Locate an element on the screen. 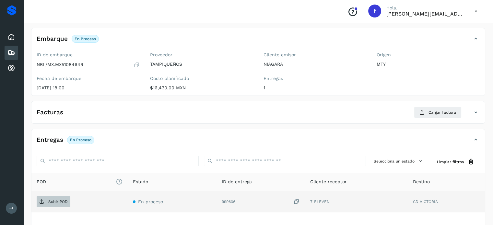  div: EmbarqueEn proceso is located at coordinates (258, 41).